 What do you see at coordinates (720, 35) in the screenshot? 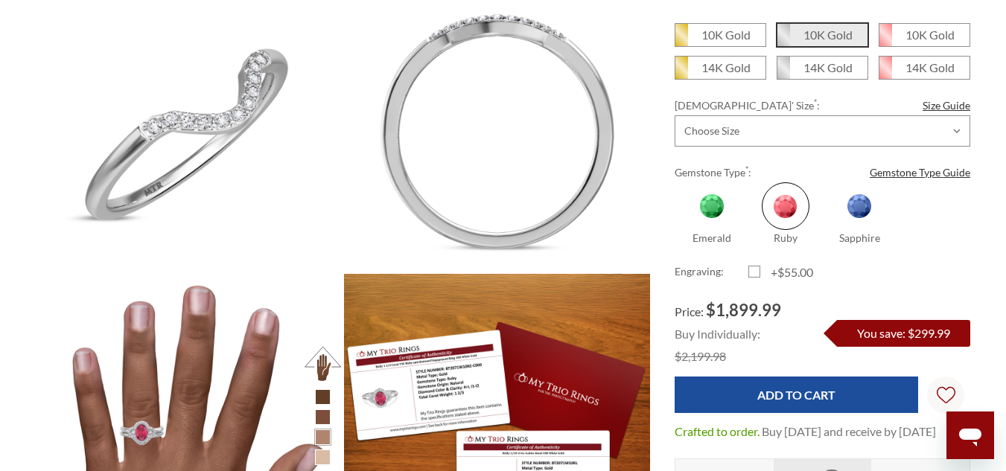
I see `span: 10K Yellow Gold` at bounding box center [720, 35].